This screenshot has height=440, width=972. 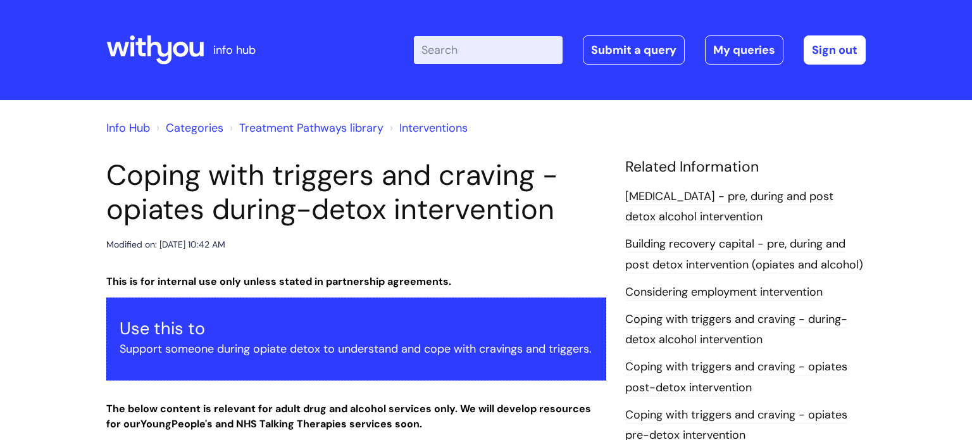 What do you see at coordinates (356, 328) in the screenshot?
I see `h3: Use this to` at bounding box center [356, 328].